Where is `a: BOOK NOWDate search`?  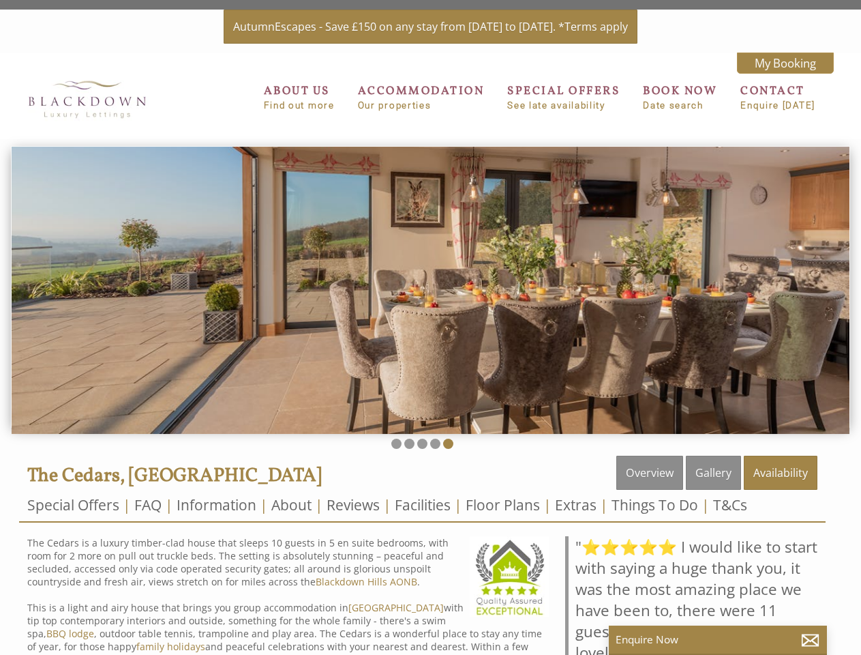
a: BOOK NOWDate search is located at coordinates (680, 97).